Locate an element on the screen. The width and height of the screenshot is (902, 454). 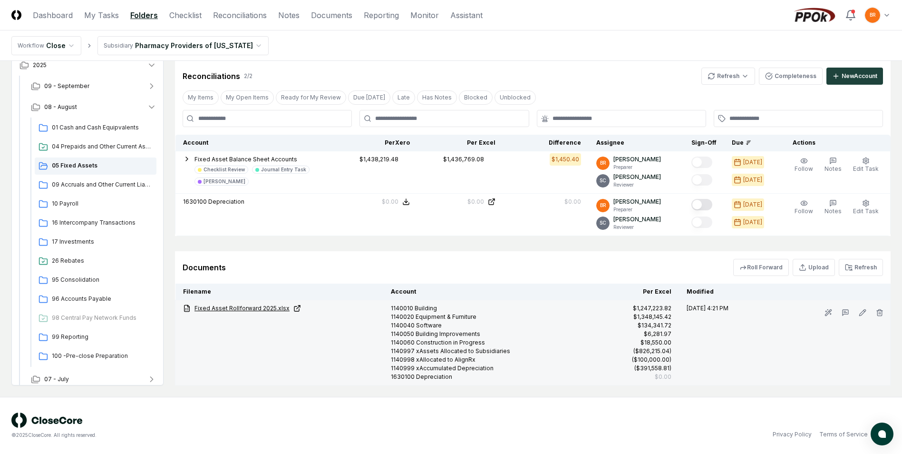
span: 05 Fixed Assets is located at coordinates (102, 165).